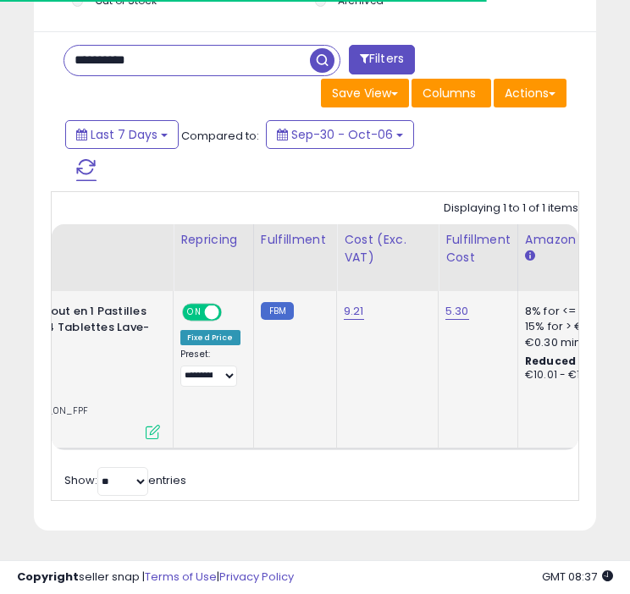 The image size is (630, 594). What do you see at coordinates (342, 135) in the screenshot?
I see `span: Sep-30 - Oct-06` at bounding box center [342, 135].